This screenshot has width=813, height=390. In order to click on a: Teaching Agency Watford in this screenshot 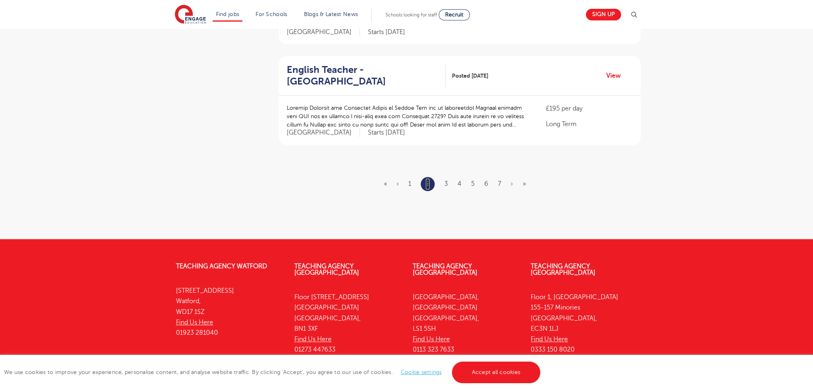, I will do `click(222, 266)`.